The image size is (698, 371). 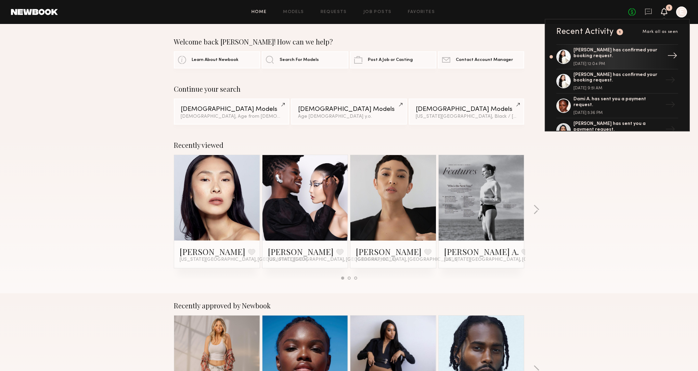 I want to click on span: Search For Models, so click(x=299, y=60).